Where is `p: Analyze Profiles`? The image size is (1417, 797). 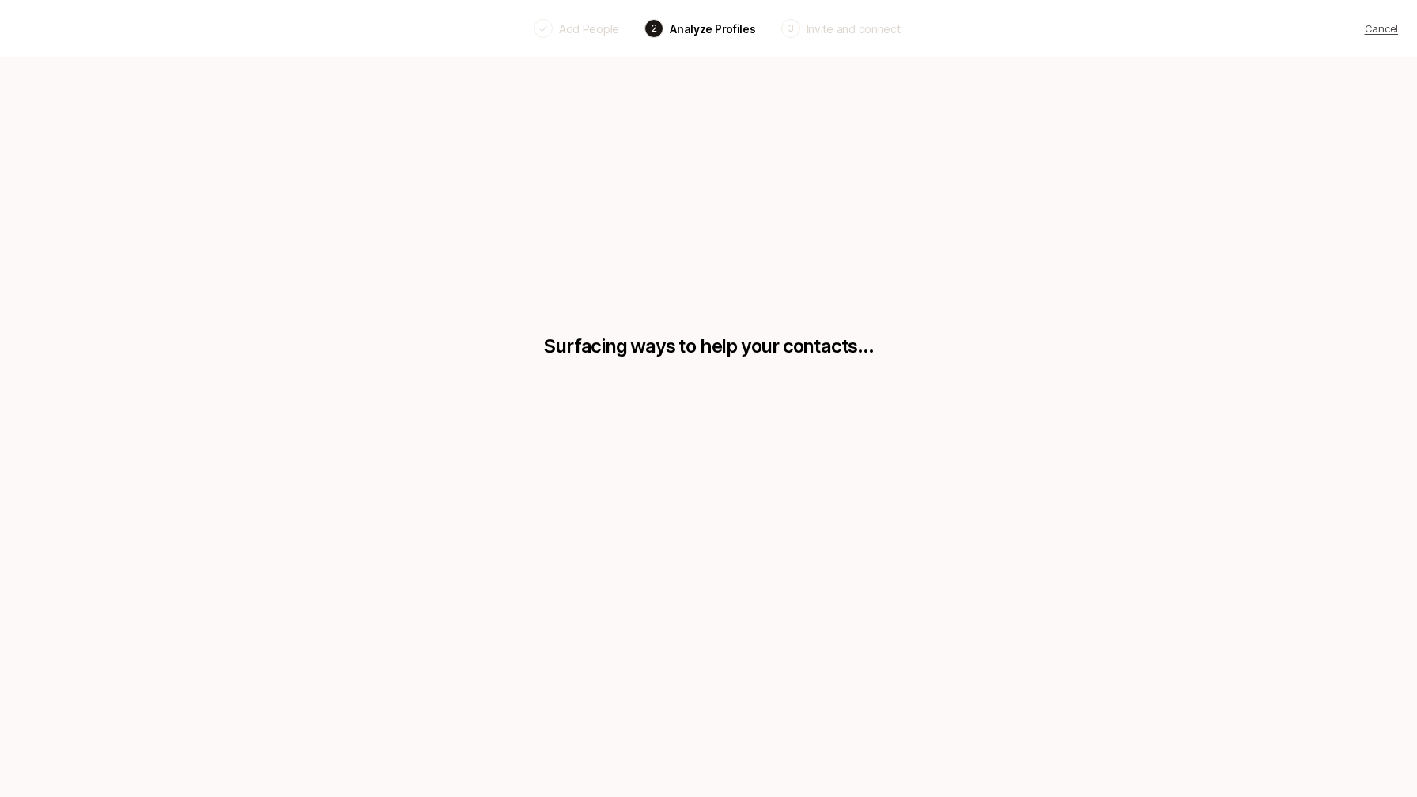 p: Analyze Profiles is located at coordinates (712, 28).